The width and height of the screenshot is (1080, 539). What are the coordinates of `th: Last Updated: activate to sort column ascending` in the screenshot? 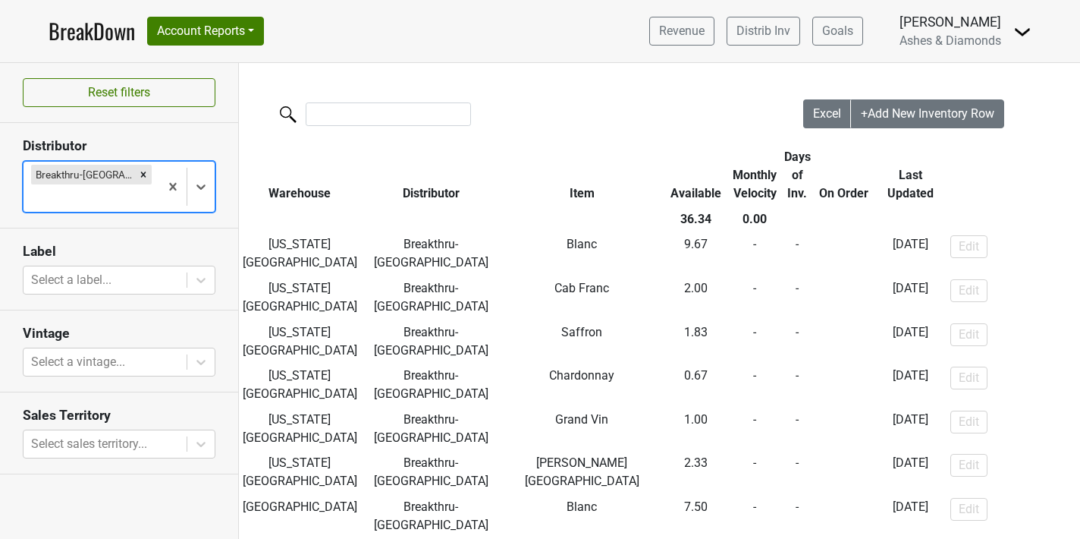 It's located at (910, 175).